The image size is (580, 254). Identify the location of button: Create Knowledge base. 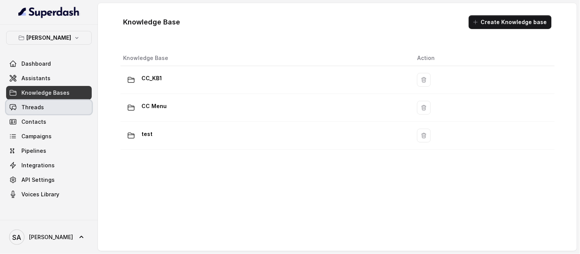
(510, 22).